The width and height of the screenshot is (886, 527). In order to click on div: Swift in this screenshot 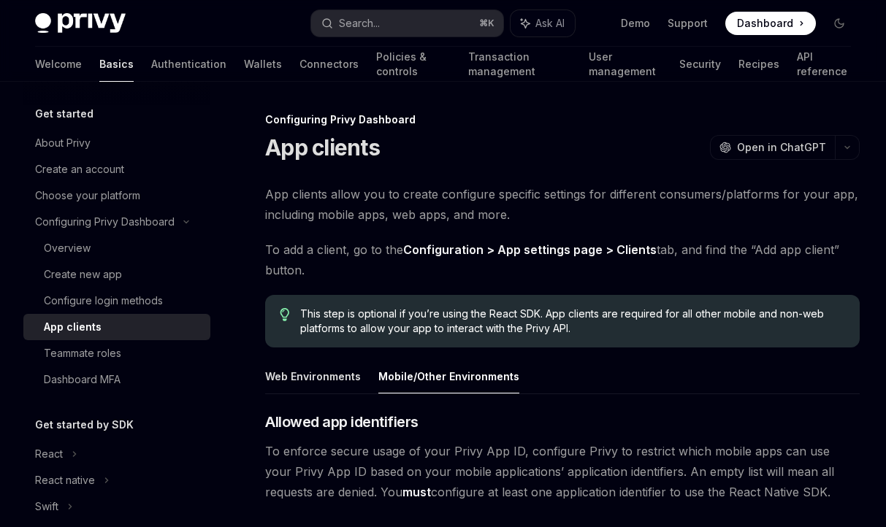, I will do `click(47, 507)`.